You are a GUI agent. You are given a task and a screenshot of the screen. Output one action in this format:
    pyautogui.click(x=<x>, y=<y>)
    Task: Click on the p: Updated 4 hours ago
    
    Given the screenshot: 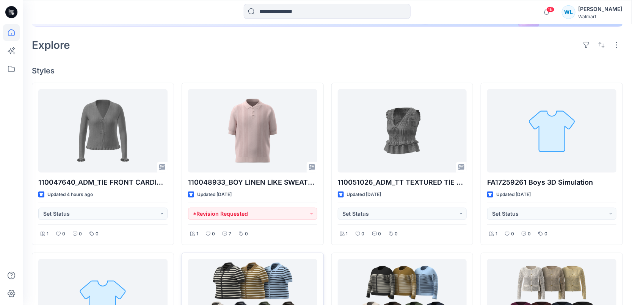 What is the action you would take?
    pyautogui.click(x=70, y=195)
    